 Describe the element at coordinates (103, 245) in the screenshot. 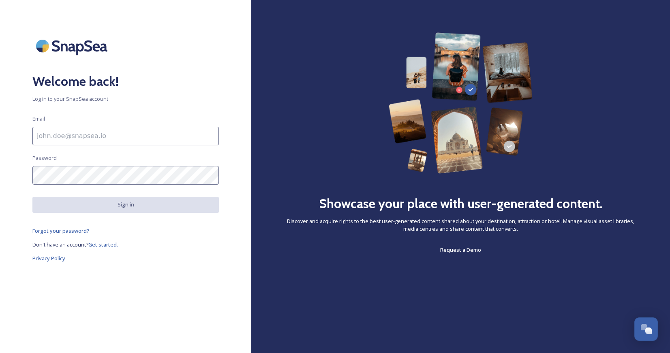

I see `span: Get started.` at that location.